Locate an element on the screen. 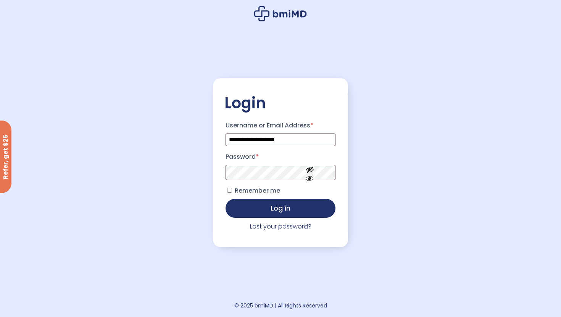 The width and height of the screenshot is (561, 317). label: Username or Email Address is located at coordinates (280, 125).